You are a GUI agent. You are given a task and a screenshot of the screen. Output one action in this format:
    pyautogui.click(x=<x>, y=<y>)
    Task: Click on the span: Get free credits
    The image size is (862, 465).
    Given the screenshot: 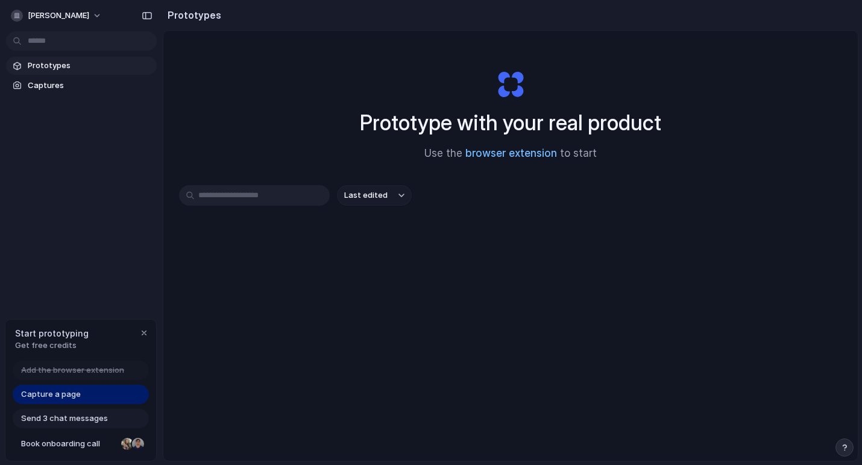 What is the action you would take?
    pyautogui.click(x=52, y=345)
    